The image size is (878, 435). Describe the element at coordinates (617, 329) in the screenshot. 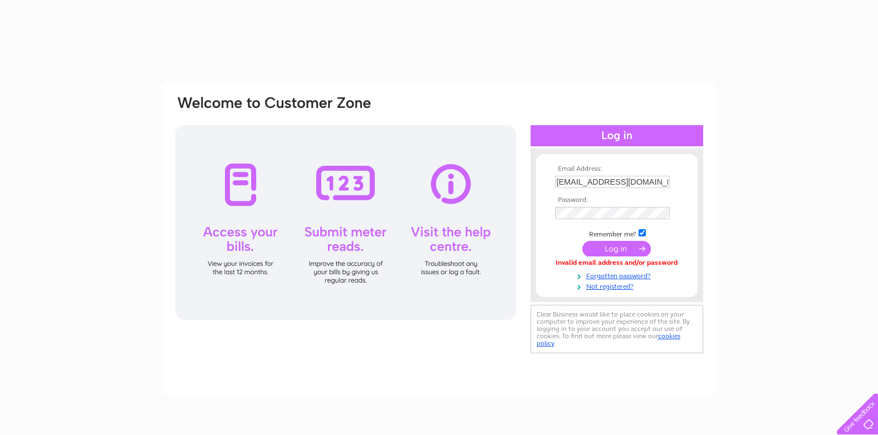

I see `div: Clear Business would like to place cookies on your computer to improve your experience of the sit...` at that location.